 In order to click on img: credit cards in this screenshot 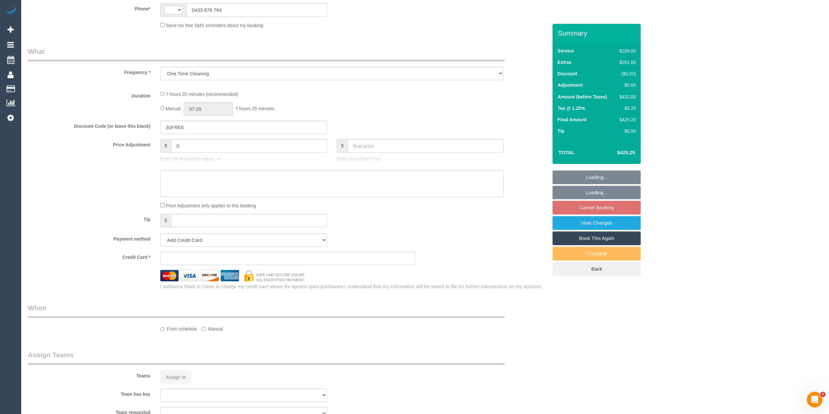, I will do `click(232, 276)`.